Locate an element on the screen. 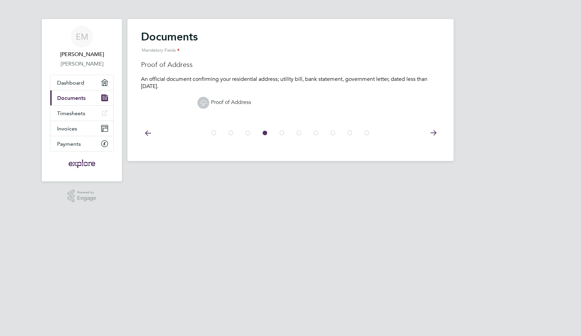 Image resolution: width=581 pixels, height=336 pixels. span: Egor Mikhailov is located at coordinates (82, 54).